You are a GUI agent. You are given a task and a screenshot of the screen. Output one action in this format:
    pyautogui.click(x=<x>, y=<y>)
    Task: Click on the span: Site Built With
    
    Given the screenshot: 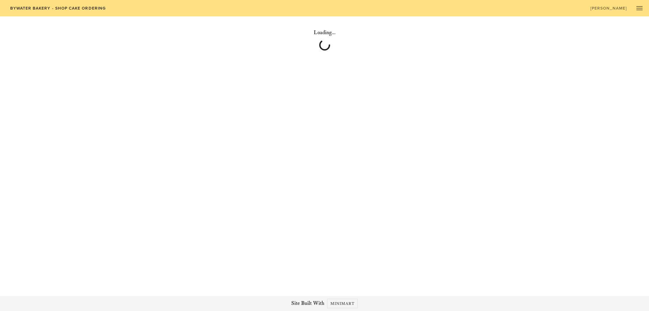 What is the action you would take?
    pyautogui.click(x=308, y=303)
    